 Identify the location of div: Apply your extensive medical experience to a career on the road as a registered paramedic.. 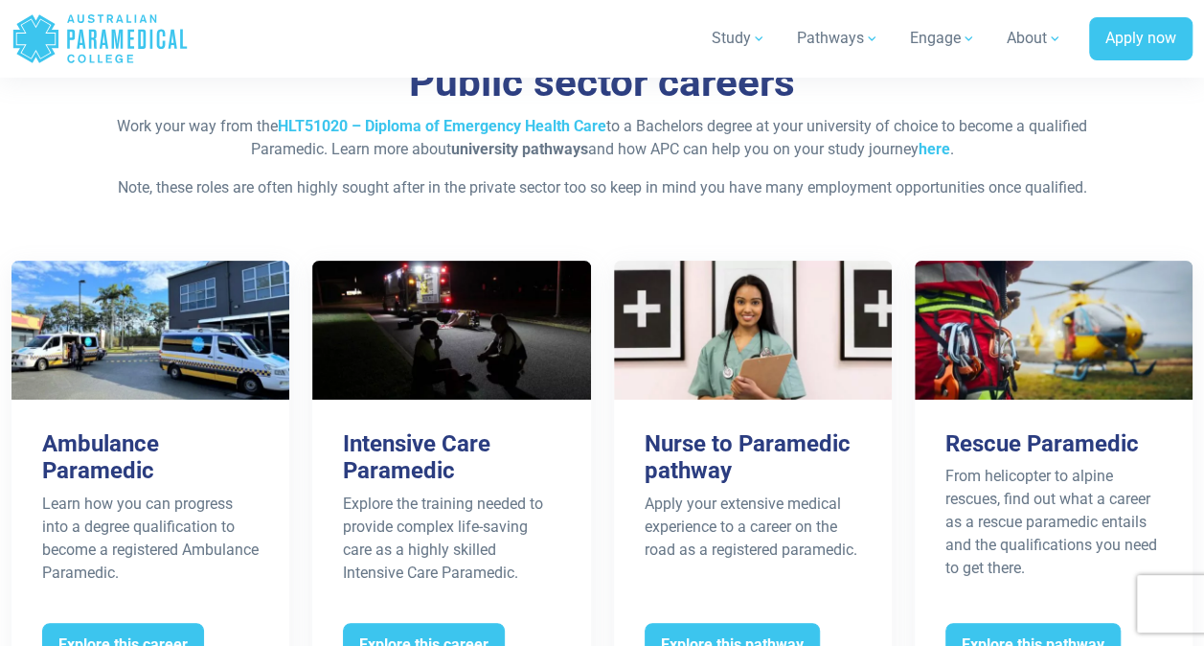
(753, 527).